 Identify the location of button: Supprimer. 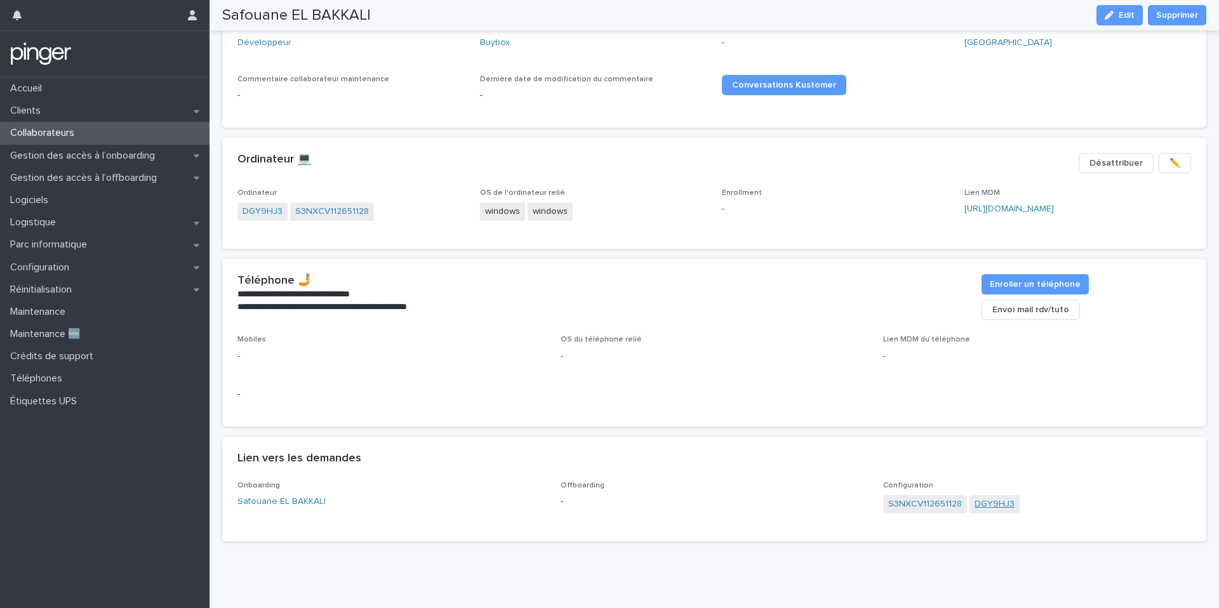
(1177, 15).